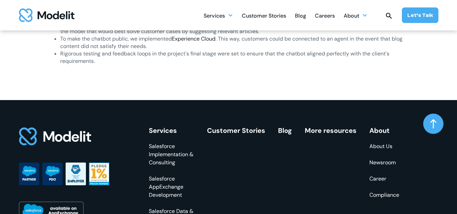 The width and height of the screenshot is (457, 214). I want to click on a: Salesforce AppExchange Development, so click(171, 187).